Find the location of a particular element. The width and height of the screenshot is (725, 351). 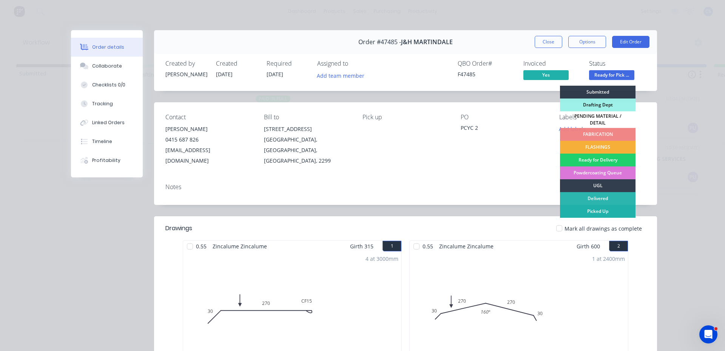

div: Order details is located at coordinates (108, 47).